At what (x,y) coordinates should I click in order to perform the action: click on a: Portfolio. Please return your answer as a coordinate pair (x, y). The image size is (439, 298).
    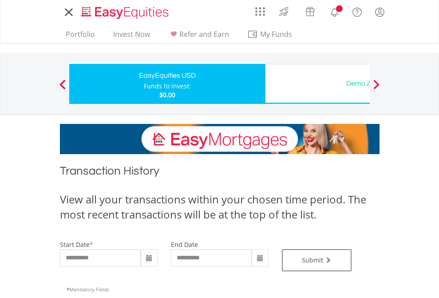
    Looking at the image, I should click on (80, 36).